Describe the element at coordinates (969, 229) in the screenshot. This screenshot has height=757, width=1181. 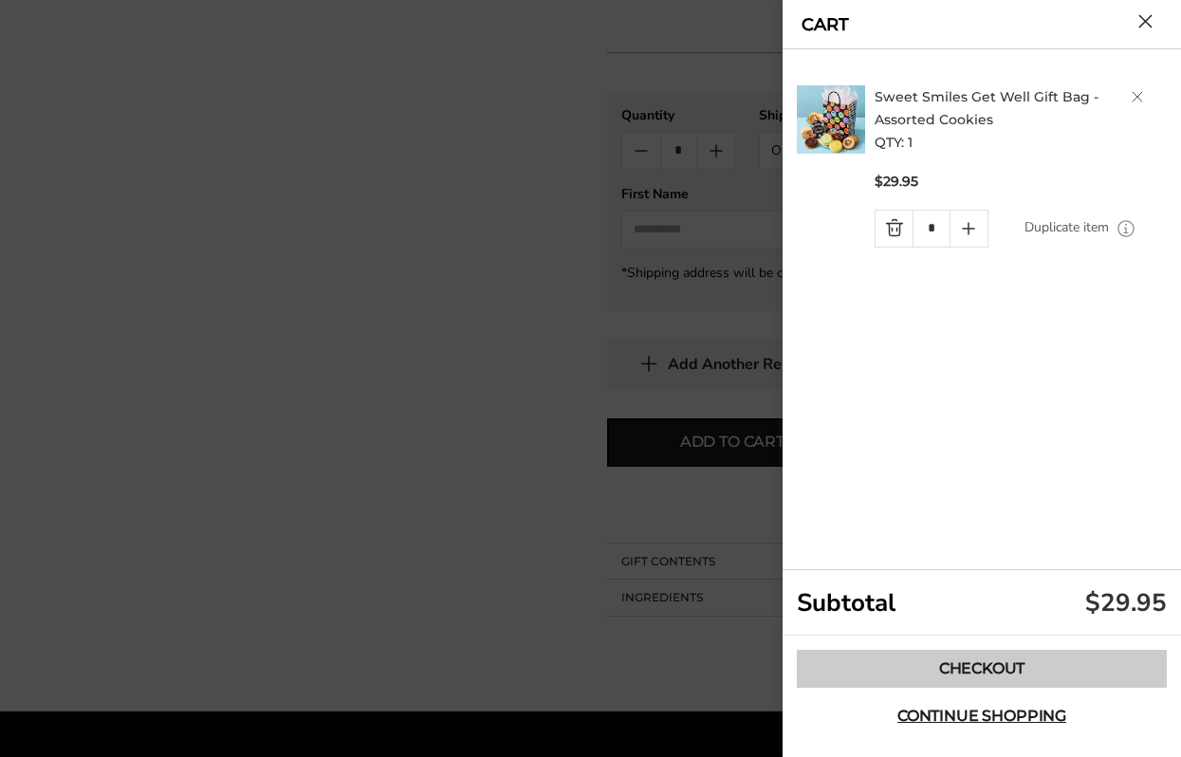
I see `a: Quantity plus button` at that location.